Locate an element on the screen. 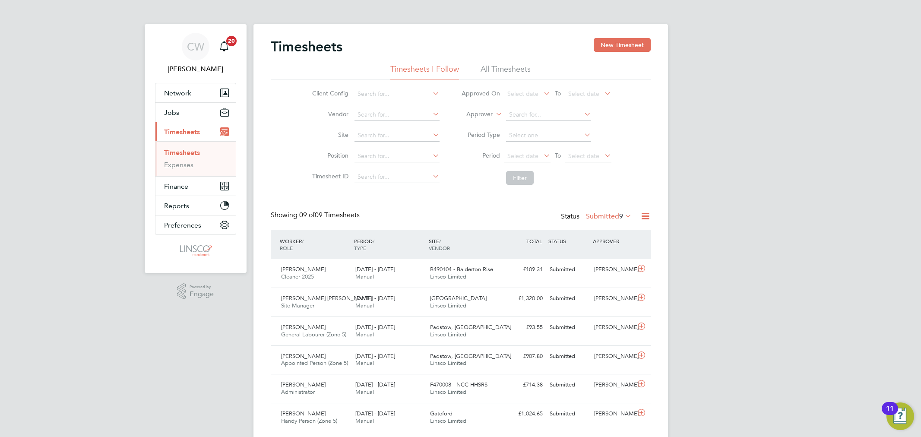 Image resolution: width=921 pixels, height=437 pixels. div: WORKER is located at coordinates (315, 244).